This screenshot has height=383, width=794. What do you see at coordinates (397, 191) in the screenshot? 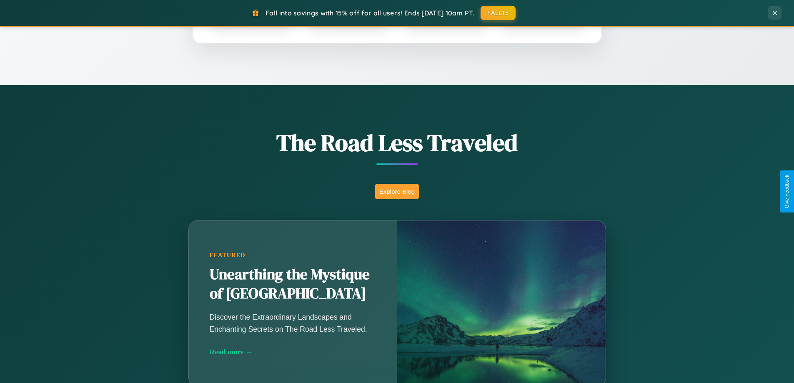
I see `button: Explore Blog` at bounding box center [397, 191].